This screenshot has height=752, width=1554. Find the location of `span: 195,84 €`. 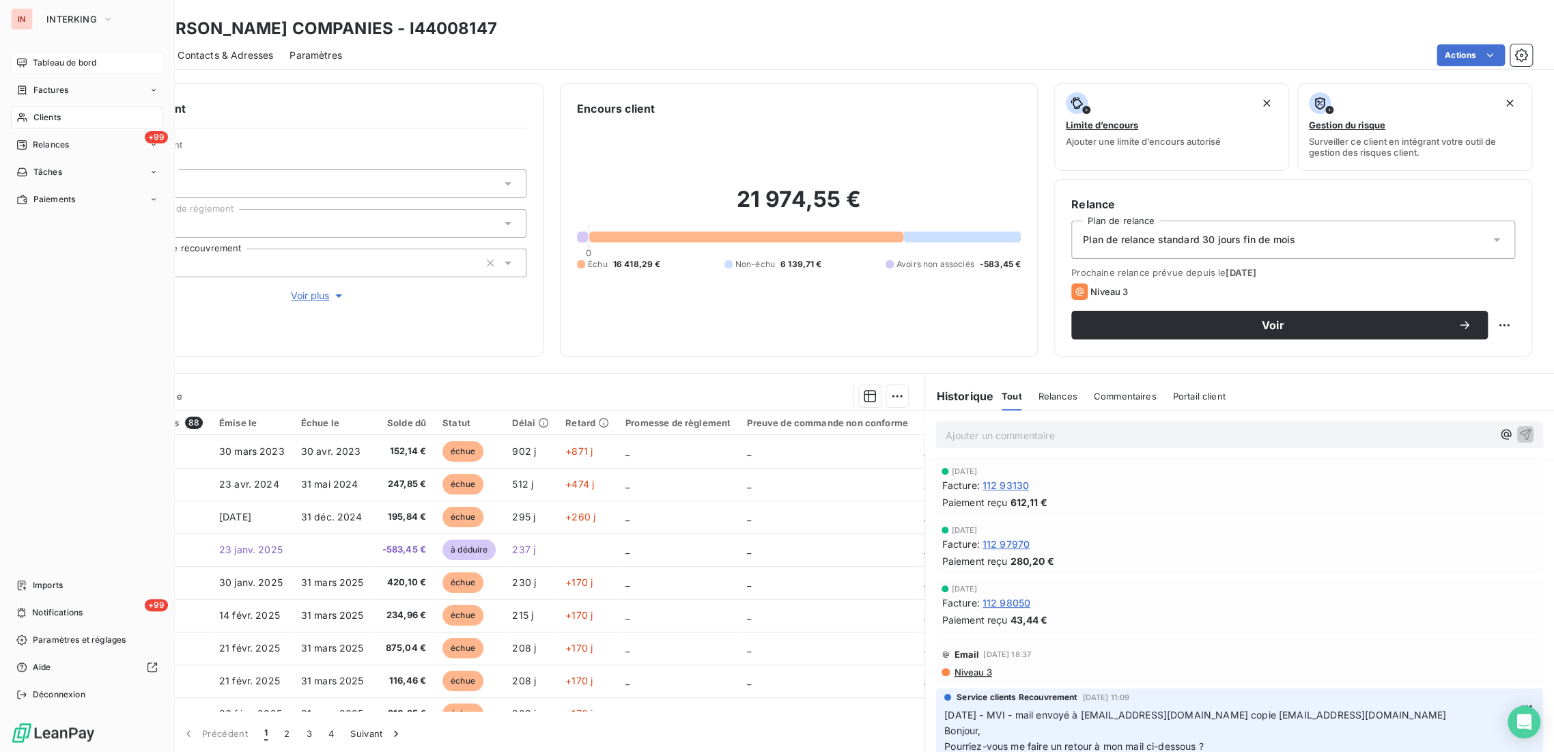

span: 195,84 € is located at coordinates (403, 517).